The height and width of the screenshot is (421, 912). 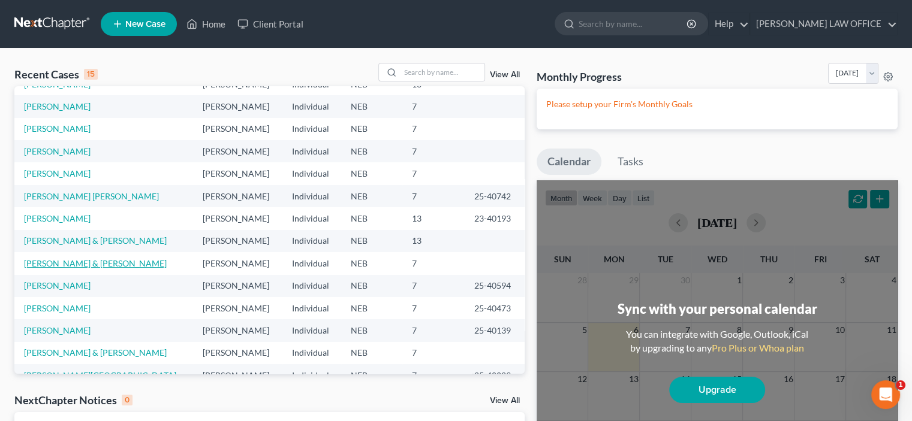 I want to click on td: 25-40139, so click(x=495, y=330).